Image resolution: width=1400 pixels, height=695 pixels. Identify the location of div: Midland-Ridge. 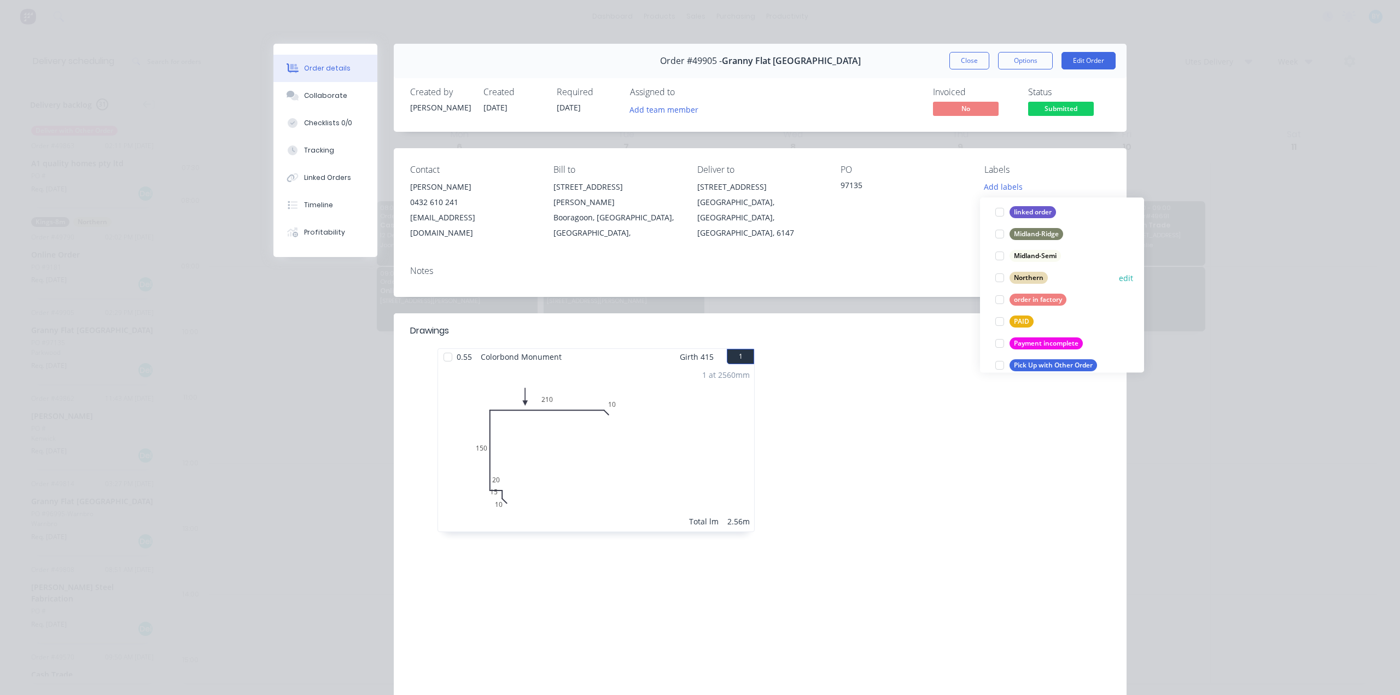
(1036, 234).